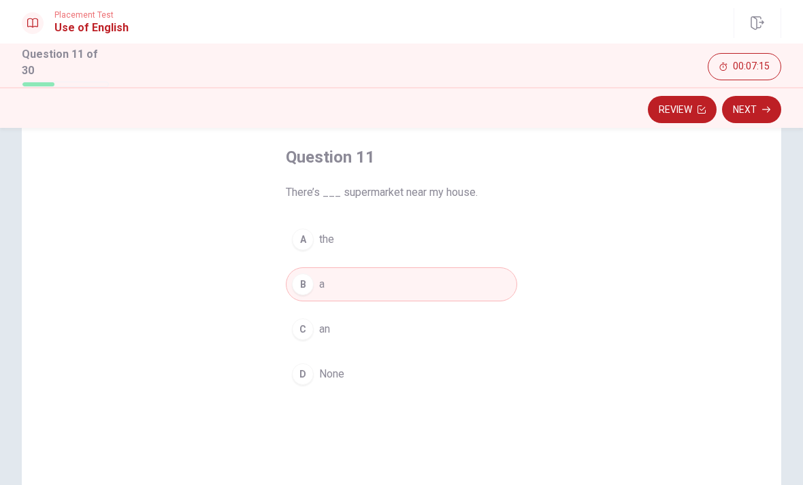 The width and height of the screenshot is (803, 485). Describe the element at coordinates (751, 110) in the screenshot. I see `button: Next` at that location.